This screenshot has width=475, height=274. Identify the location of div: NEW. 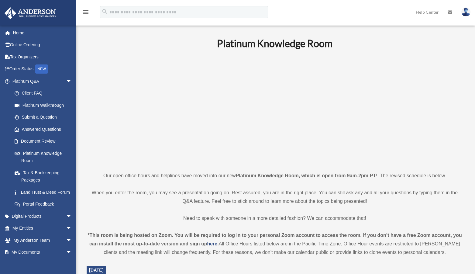
(42, 69).